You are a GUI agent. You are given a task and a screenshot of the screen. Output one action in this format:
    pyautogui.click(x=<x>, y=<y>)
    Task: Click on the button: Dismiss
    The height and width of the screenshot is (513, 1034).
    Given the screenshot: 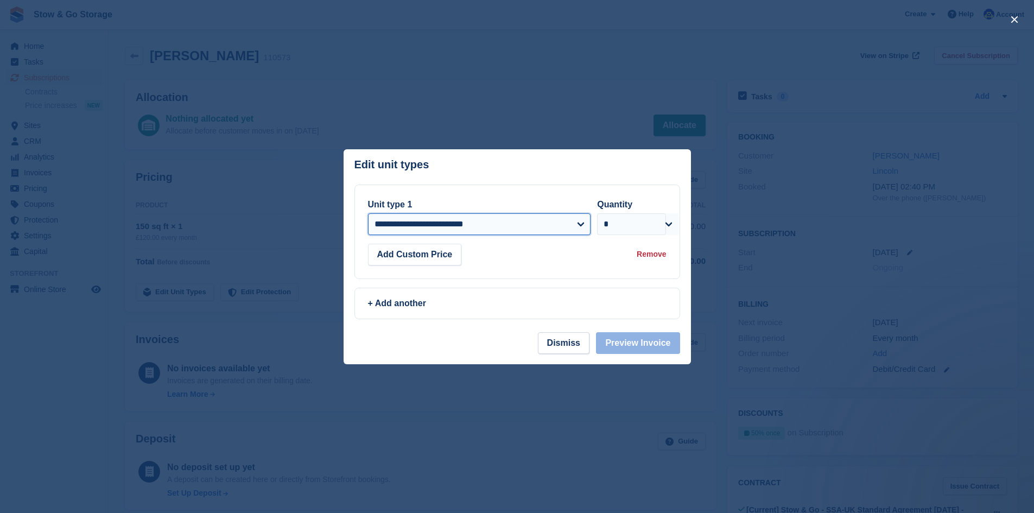 What is the action you would take?
    pyautogui.click(x=564, y=343)
    